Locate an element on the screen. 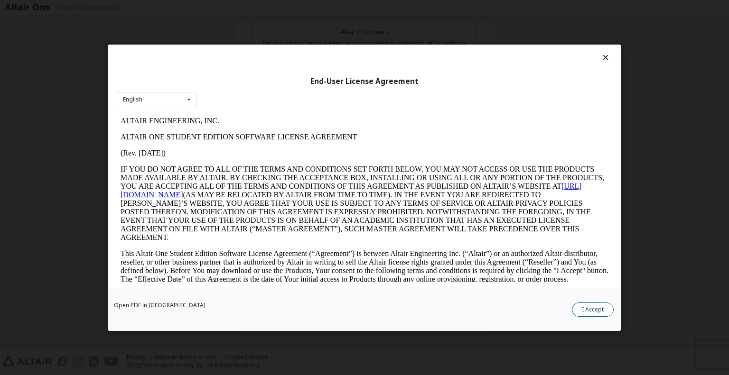  p: ALTAIR ENGINEERING, INC. is located at coordinates (248, 8).